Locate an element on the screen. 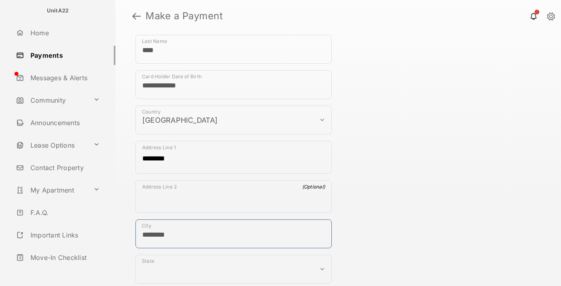 This screenshot has width=561, height=286. a: F.A.Q. is located at coordinates (64, 212).